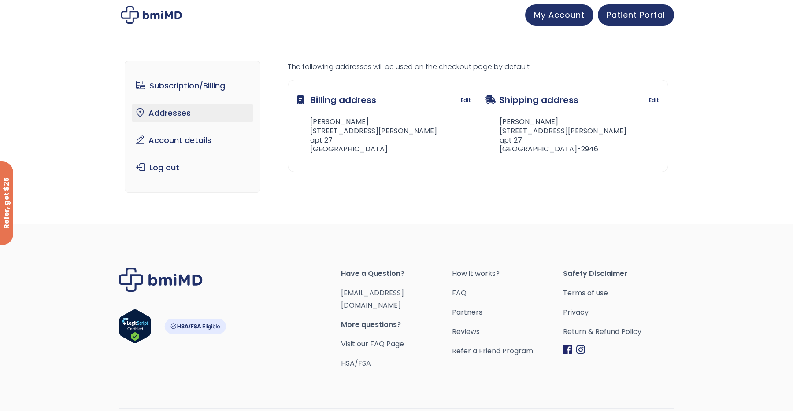 This screenshot has height=411, width=793. Describe the element at coordinates (135, 326) in the screenshot. I see `img: Verify Approval for www.bmimd.com` at that location.